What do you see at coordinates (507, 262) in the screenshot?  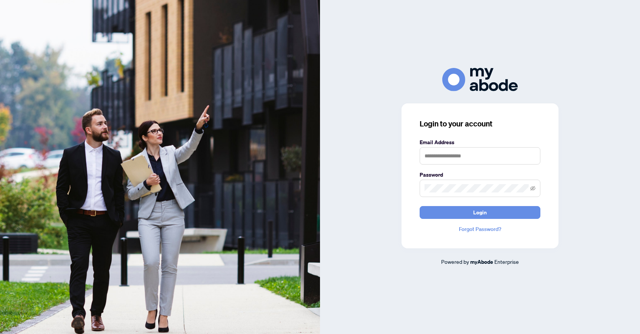 I see `span: Enterprise` at bounding box center [507, 262].